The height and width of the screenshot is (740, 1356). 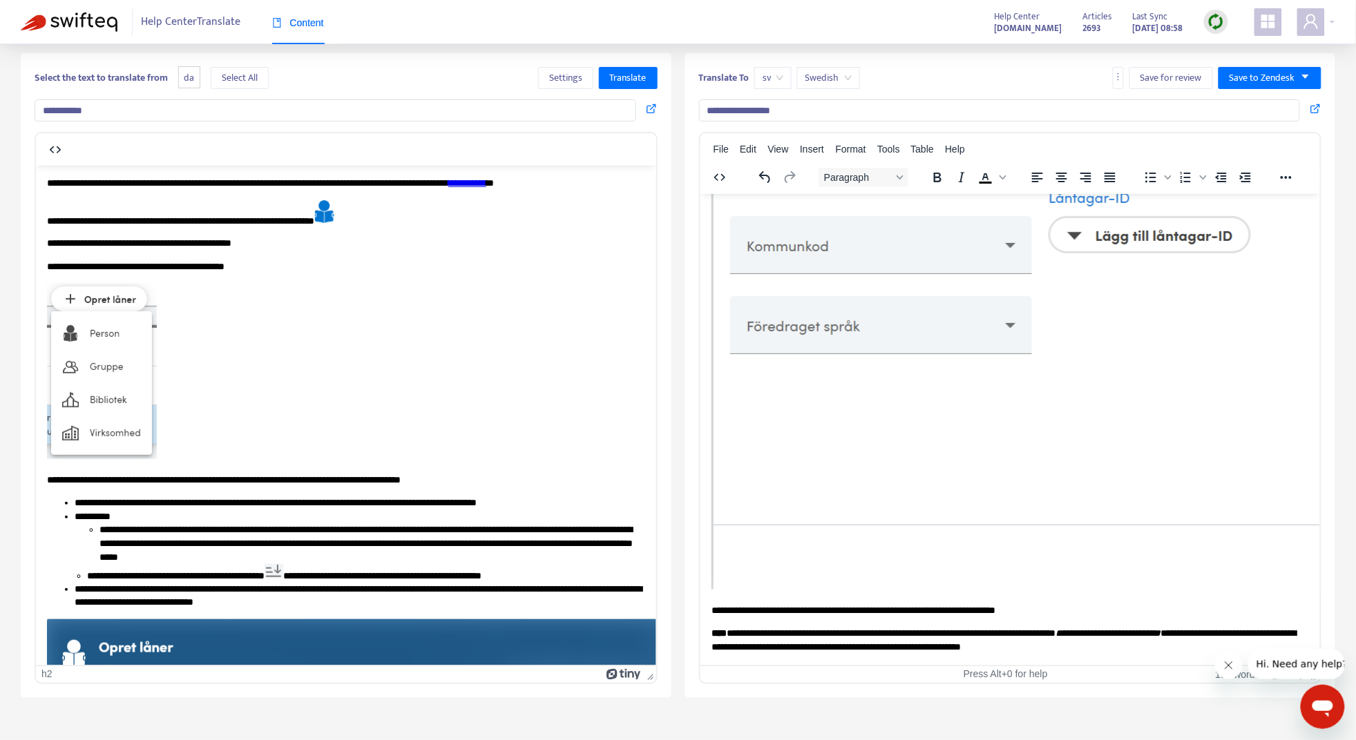 What do you see at coordinates (1118, 78) in the screenshot?
I see `button: more` at bounding box center [1118, 78].